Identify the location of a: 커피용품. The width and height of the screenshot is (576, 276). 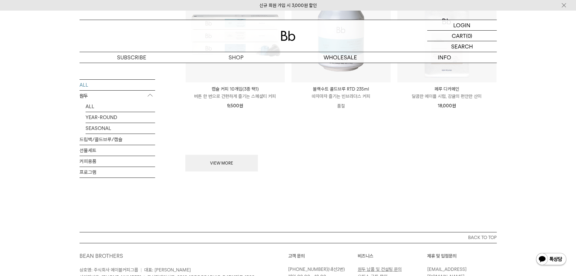
(117, 161).